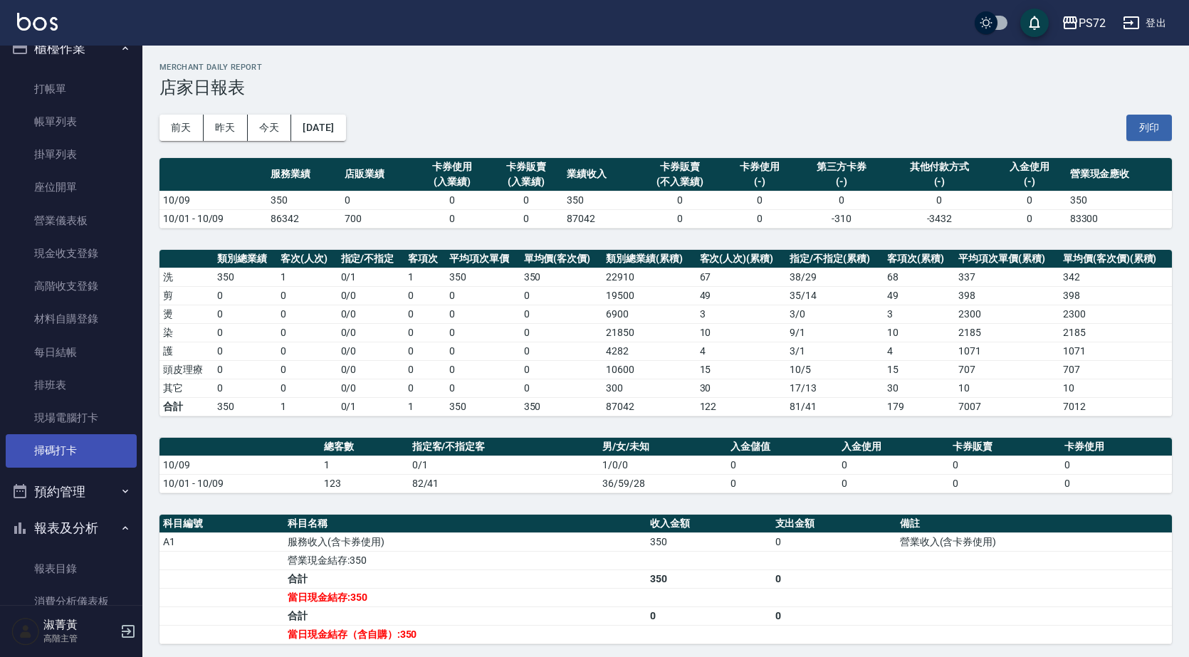  Describe the element at coordinates (919, 407) in the screenshot. I see `td: 179` at that location.